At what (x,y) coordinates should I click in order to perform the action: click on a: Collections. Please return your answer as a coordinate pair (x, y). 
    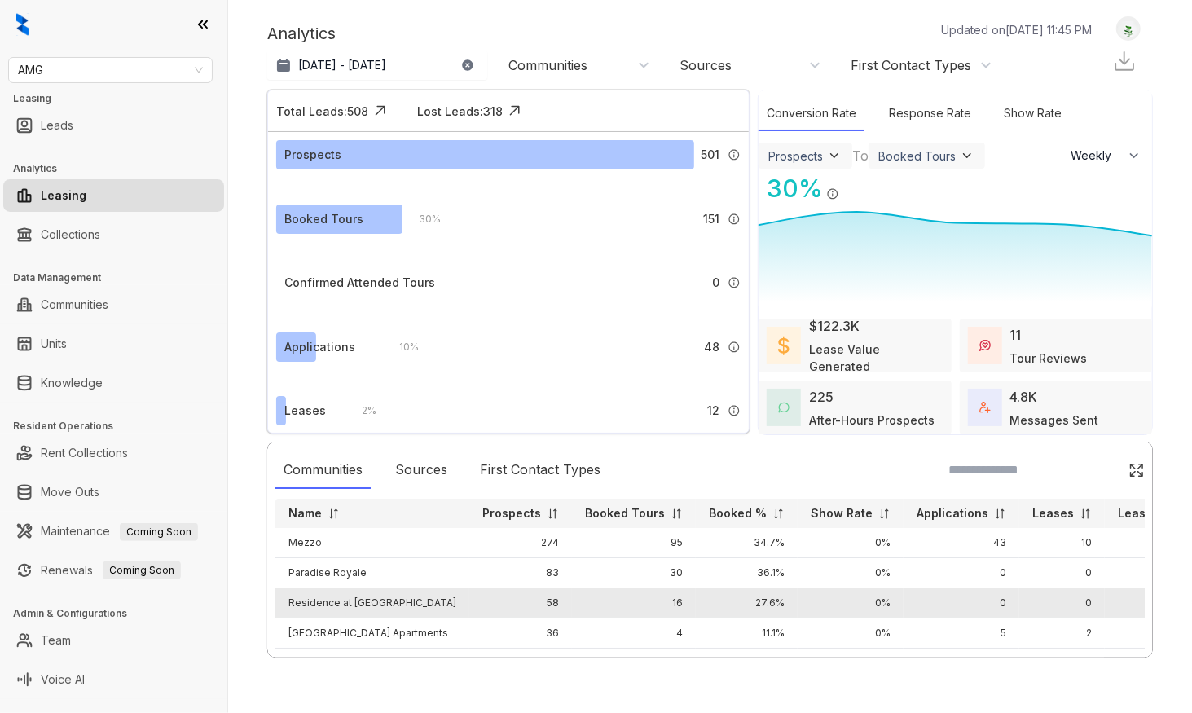
    Looking at the image, I should click on (70, 235).